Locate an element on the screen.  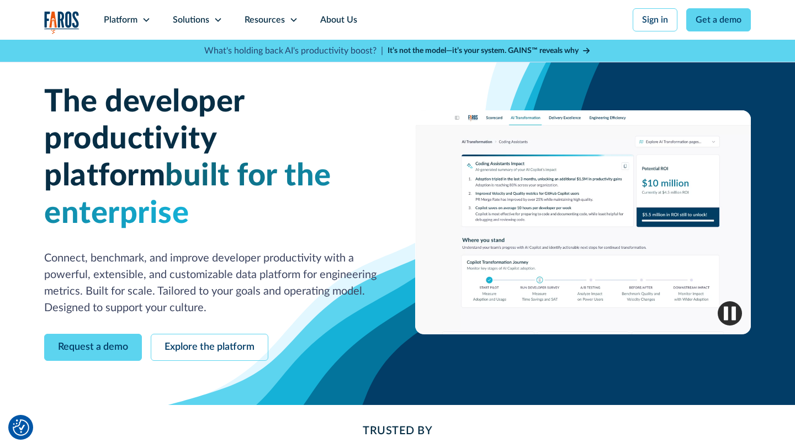
a: home is located at coordinates (62, 22).